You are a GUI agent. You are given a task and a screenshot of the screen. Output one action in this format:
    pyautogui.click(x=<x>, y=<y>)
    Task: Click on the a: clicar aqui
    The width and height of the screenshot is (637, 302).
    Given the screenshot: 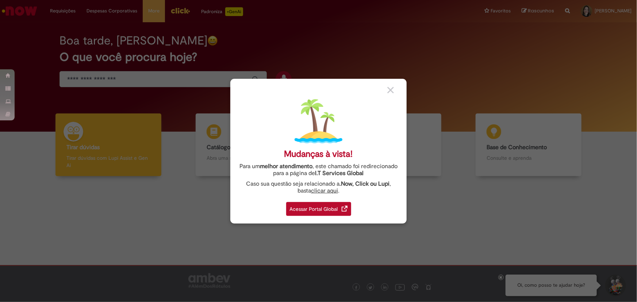 What is the action you would take?
    pyautogui.click(x=325, y=189)
    